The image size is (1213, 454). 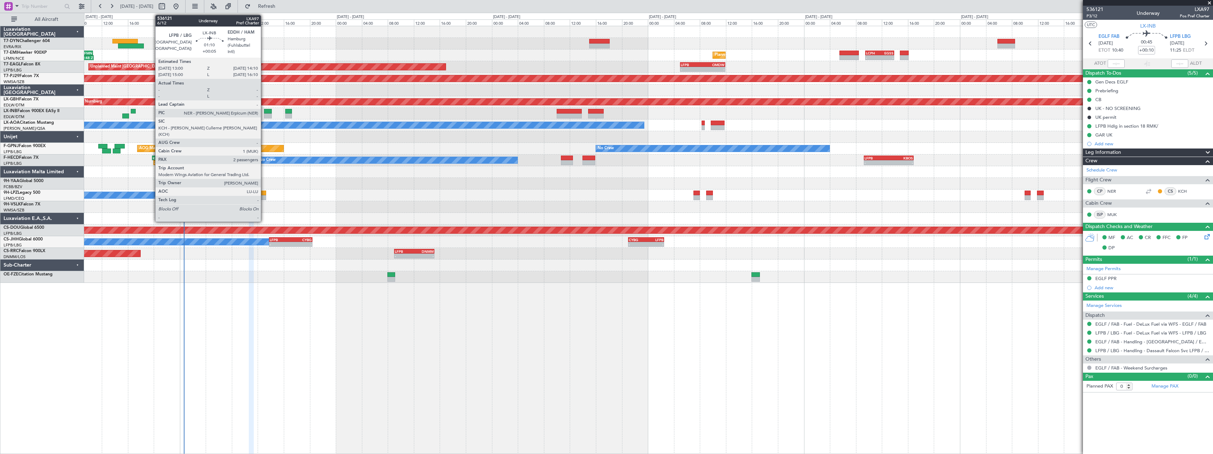 I want to click on span: ELDT, so click(x=1189, y=51).